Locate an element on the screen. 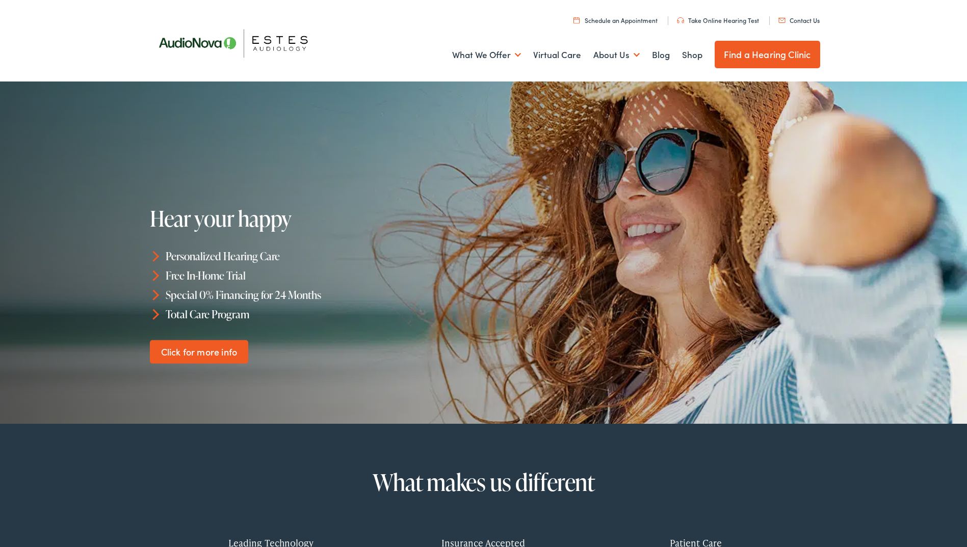 This screenshot has height=547, width=967. a: Take Online Hearing Test is located at coordinates (718, 20).